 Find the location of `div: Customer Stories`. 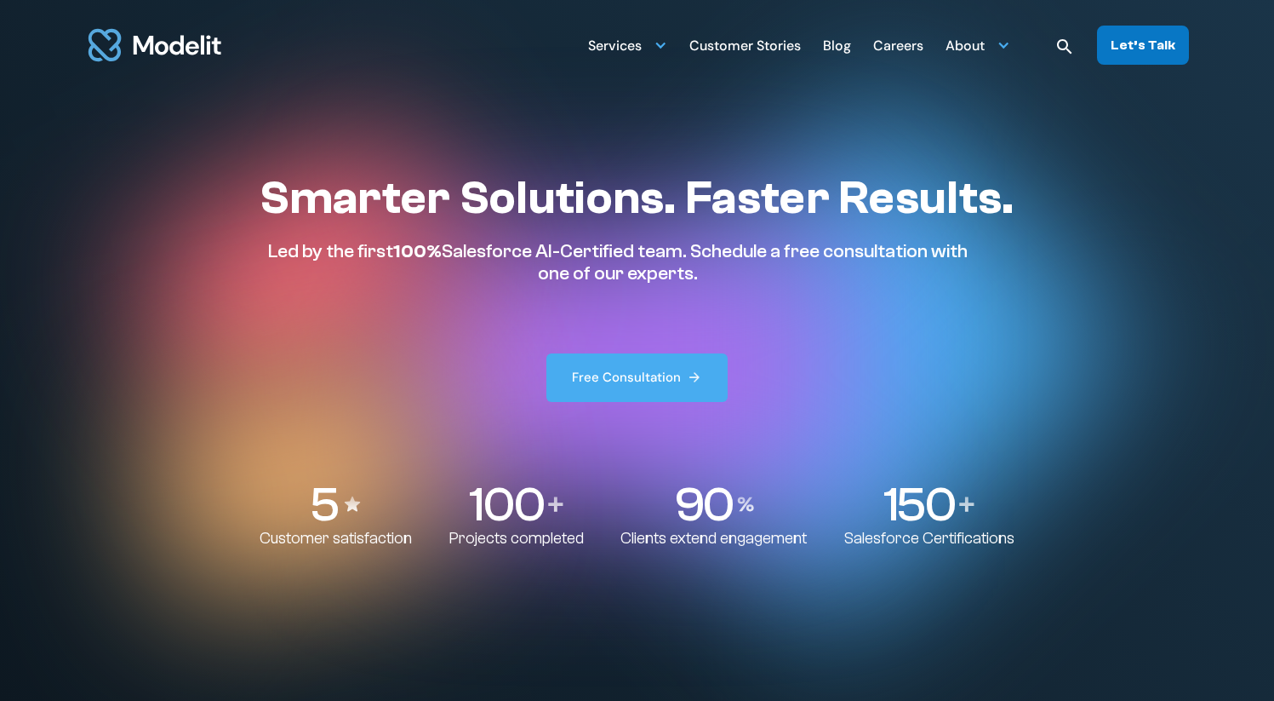

div: Customer Stories is located at coordinates (745, 47).